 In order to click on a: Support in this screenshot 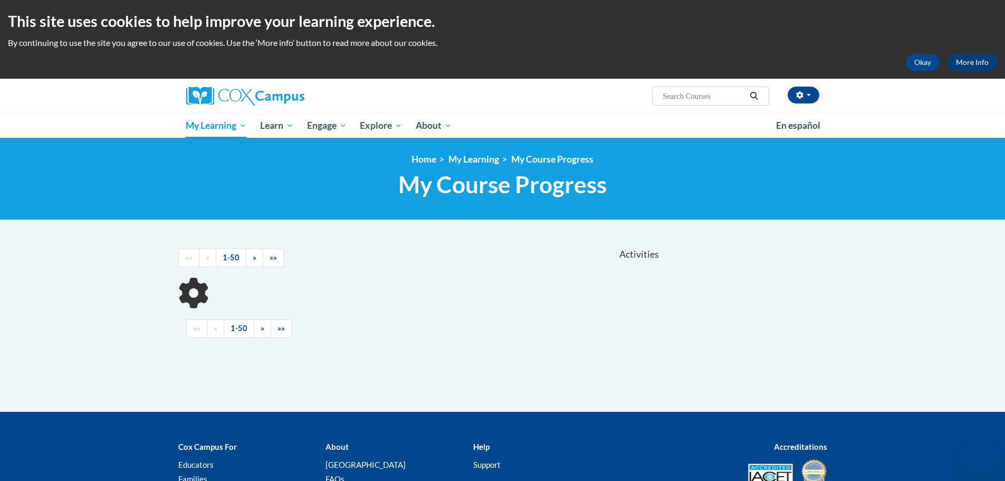, I will do `click(487, 464)`.